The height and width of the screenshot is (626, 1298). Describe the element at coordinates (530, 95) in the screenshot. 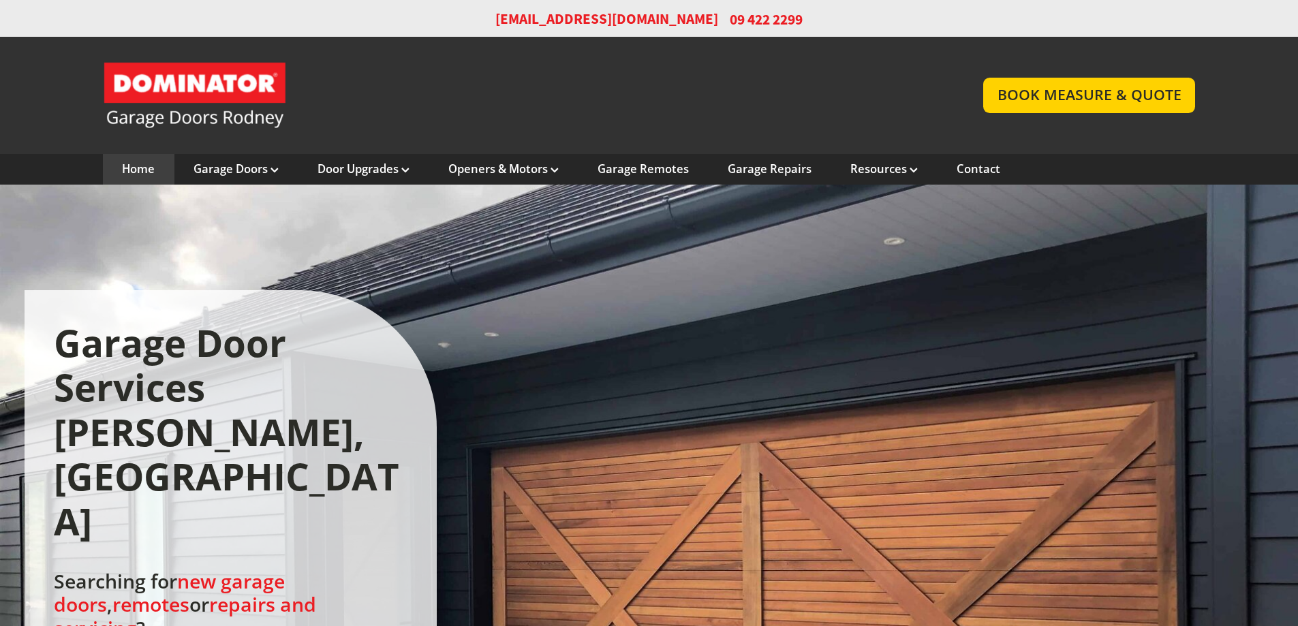

I see `a: Garage Door and Secure Access Solutions homepage` at that location.